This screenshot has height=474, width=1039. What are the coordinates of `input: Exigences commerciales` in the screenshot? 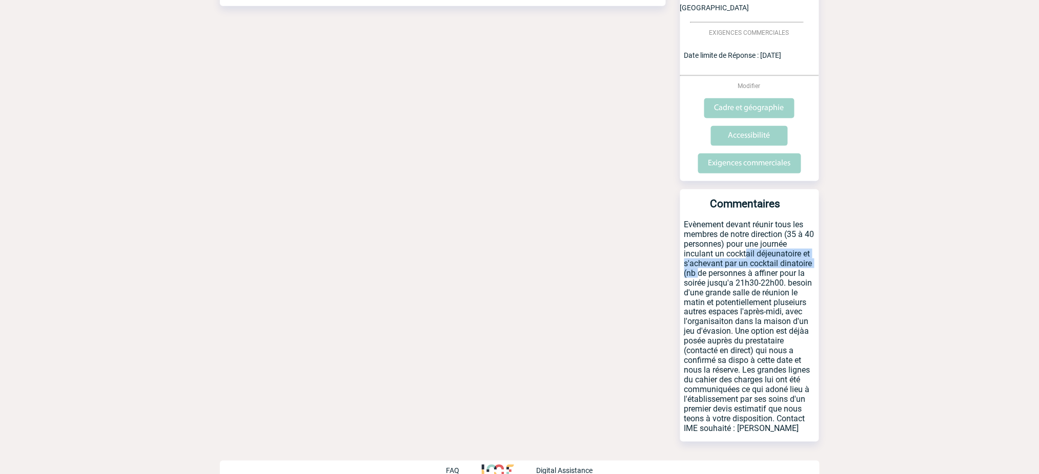 It's located at (749, 163).